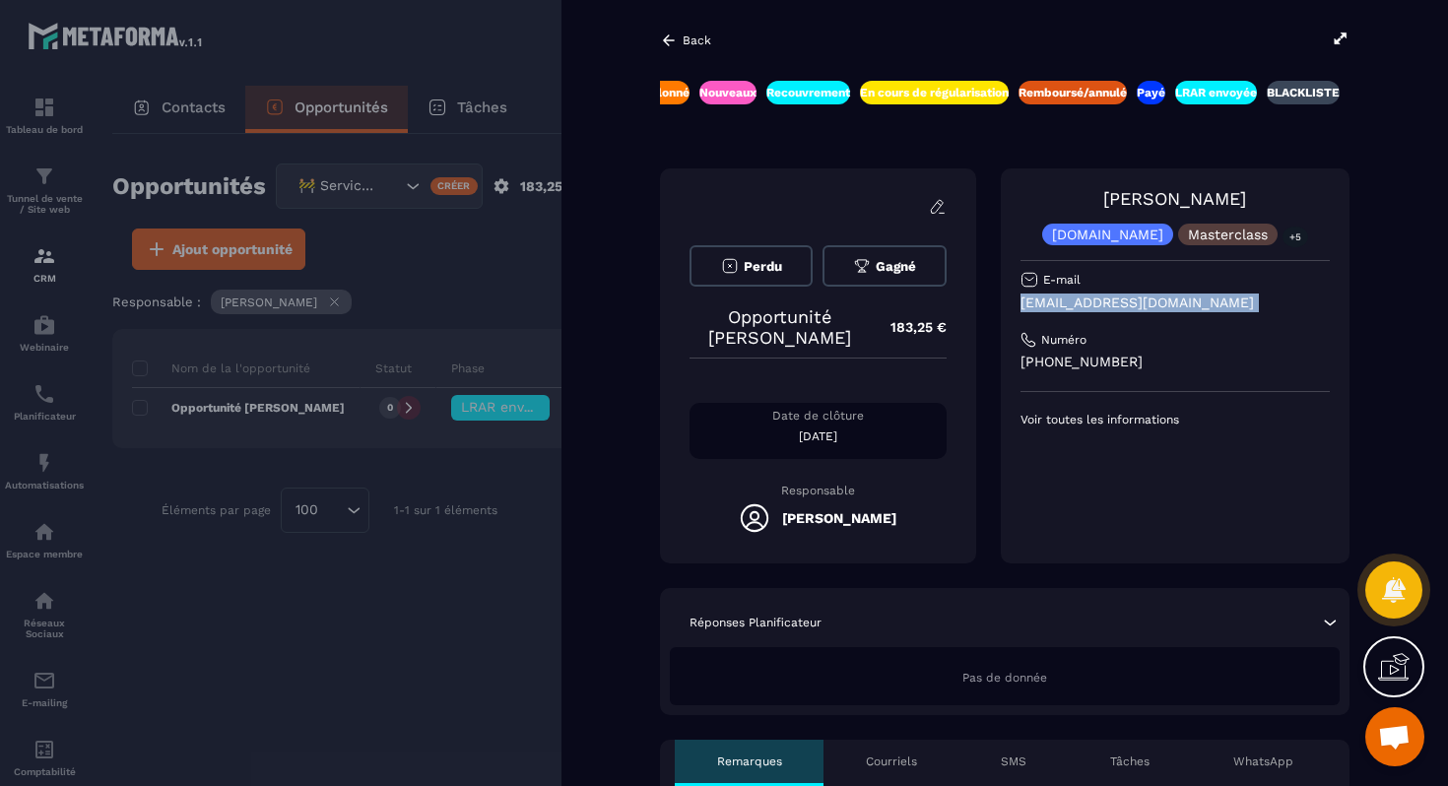  Describe the element at coordinates (1064, 340) in the screenshot. I see `p: Numéro` at that location.